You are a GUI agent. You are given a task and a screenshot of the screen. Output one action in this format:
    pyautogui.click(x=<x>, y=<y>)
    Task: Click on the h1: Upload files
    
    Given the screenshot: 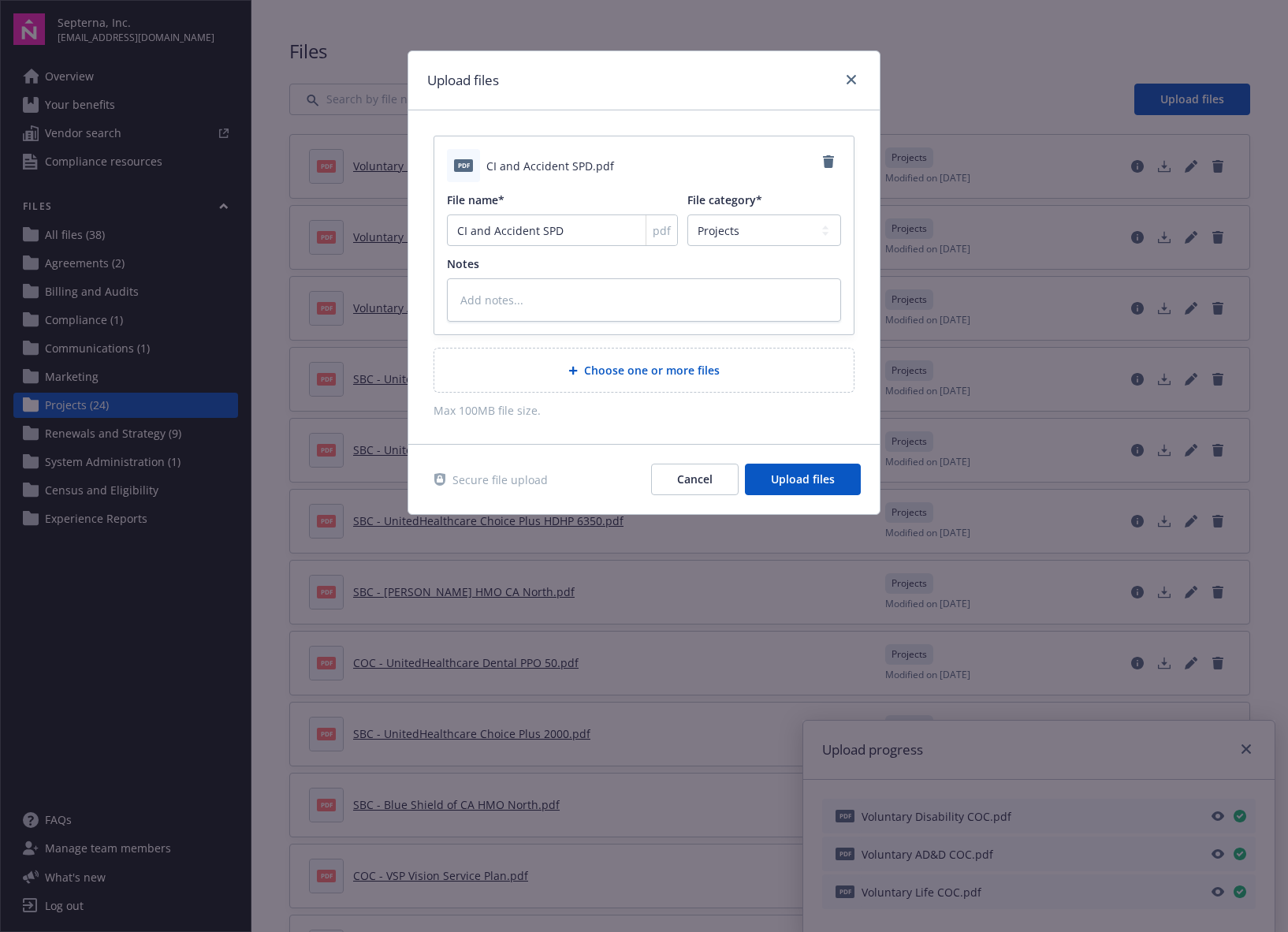 What is the action you would take?
    pyautogui.click(x=463, y=80)
    